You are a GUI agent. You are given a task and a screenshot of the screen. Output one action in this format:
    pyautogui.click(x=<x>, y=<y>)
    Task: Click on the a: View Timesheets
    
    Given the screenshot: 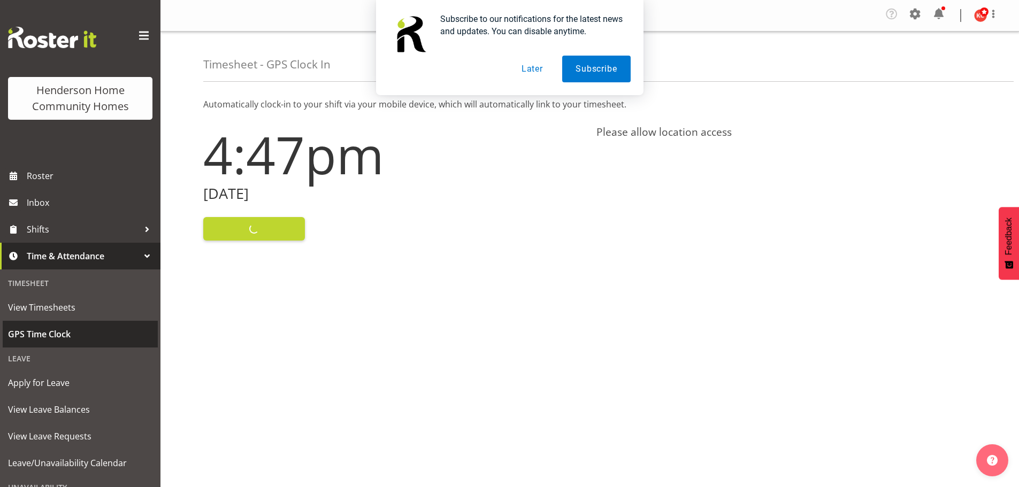 What is the action you would take?
    pyautogui.click(x=80, y=307)
    